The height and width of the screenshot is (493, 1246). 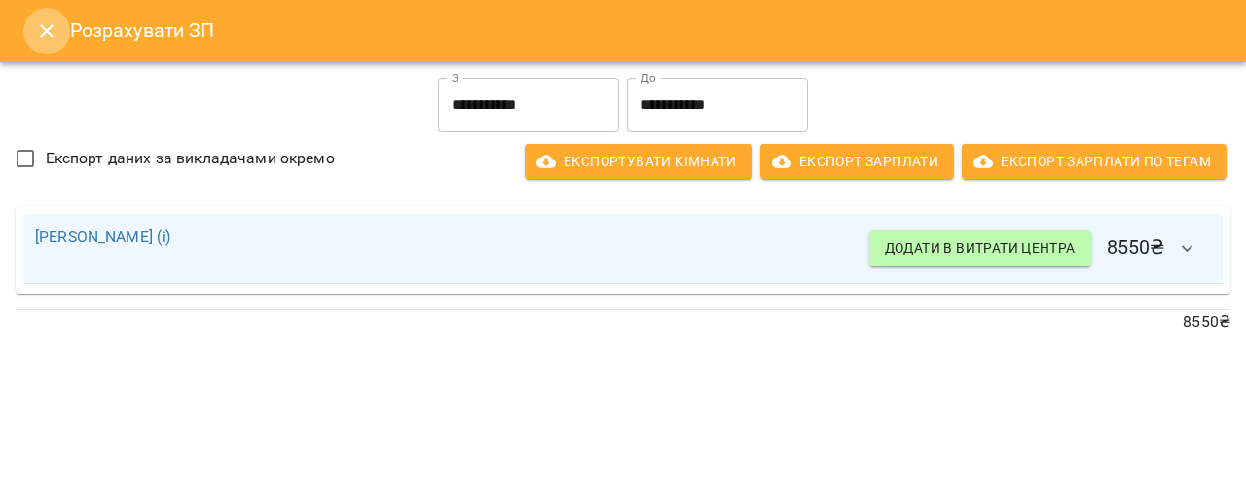 I want to click on span: Експорт даних за викладачами окремо, so click(x=190, y=159).